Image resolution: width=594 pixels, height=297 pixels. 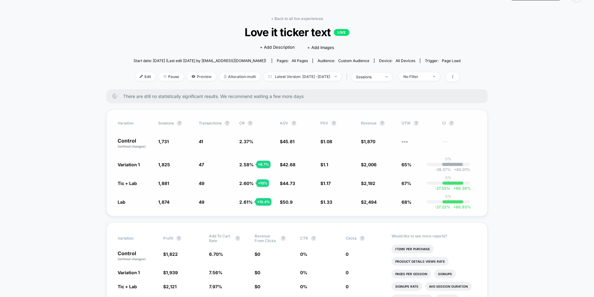 I want to click on p: Control, so click(x=135, y=144).